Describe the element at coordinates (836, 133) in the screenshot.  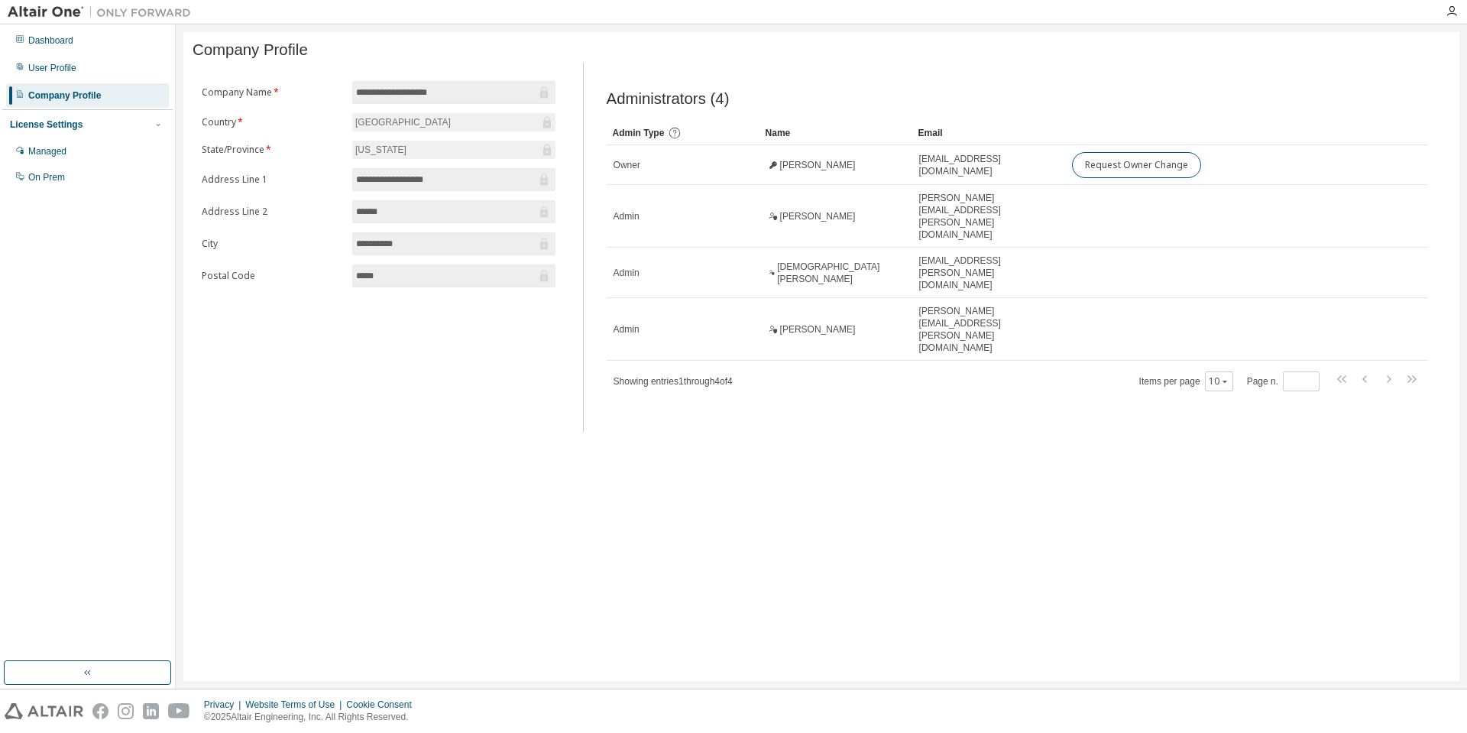
I see `div: Name` at that location.